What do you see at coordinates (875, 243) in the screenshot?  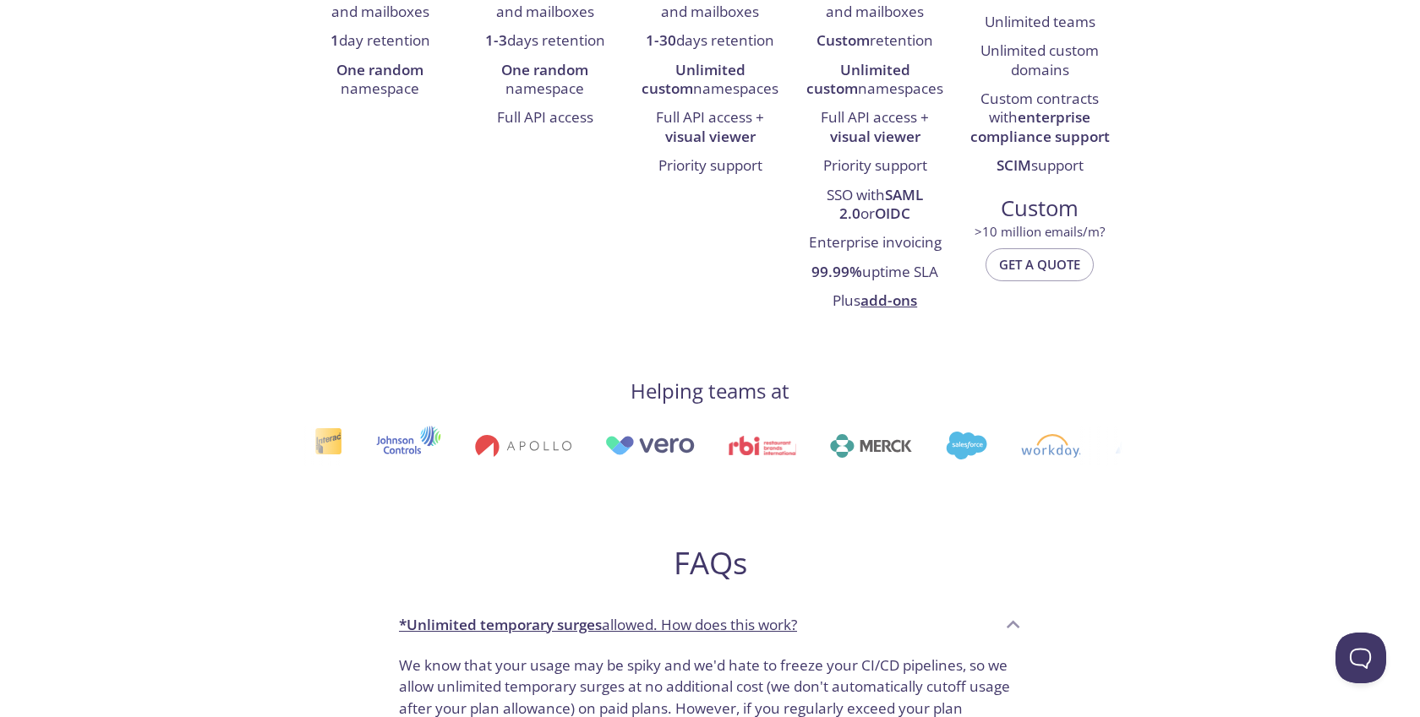 I see `li: Enterprise invoicing` at bounding box center [875, 243].